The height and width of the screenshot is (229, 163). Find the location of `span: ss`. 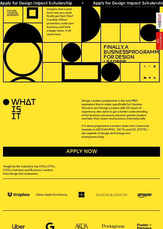

span: ss is located at coordinates (126, 52).